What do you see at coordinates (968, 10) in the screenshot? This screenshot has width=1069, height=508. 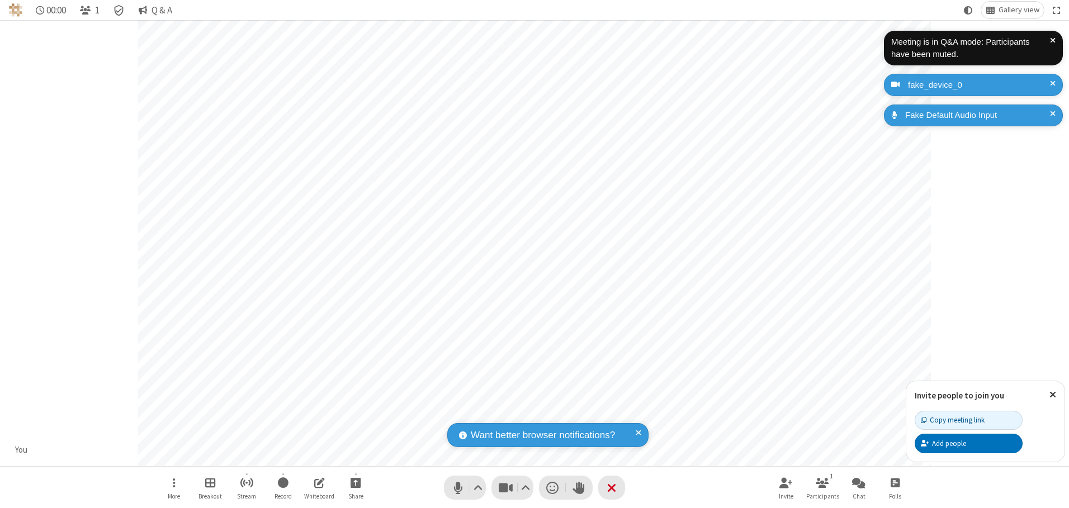 I see `button: Using system theme` at bounding box center [968, 10].